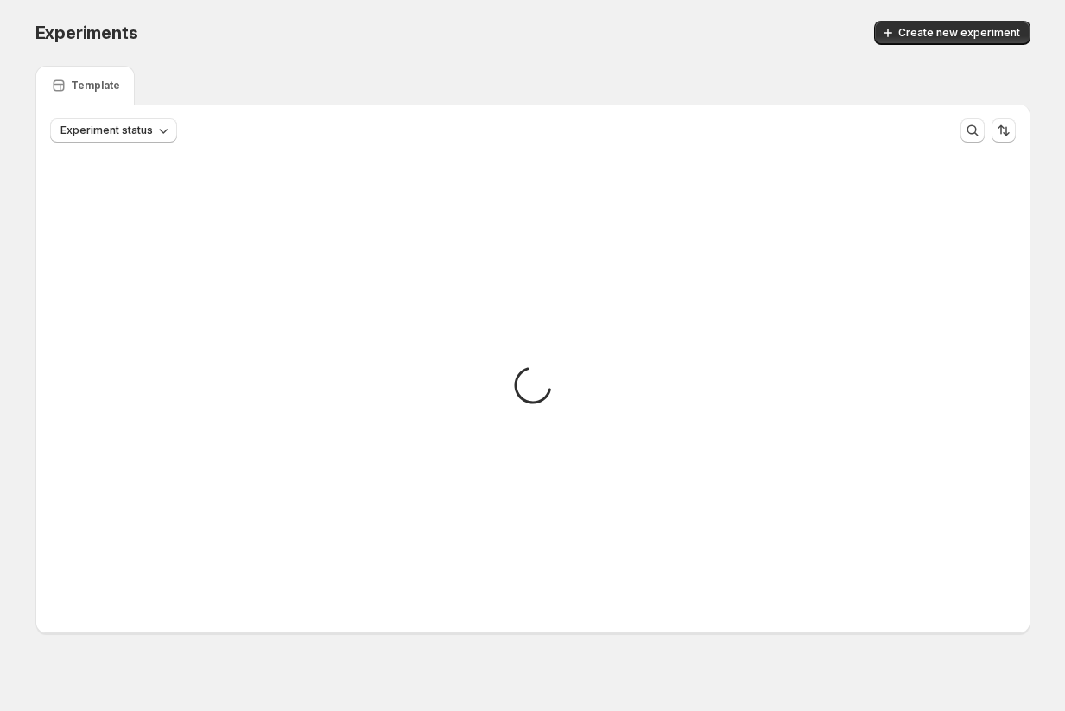 This screenshot has width=1065, height=711. I want to click on button: Sort the results, so click(1004, 130).